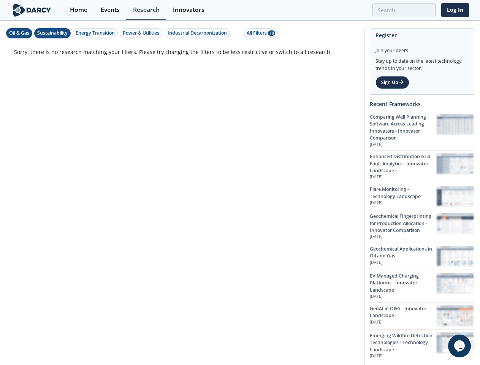  What do you see at coordinates (146, 10) in the screenshot?
I see `div: Research` at bounding box center [146, 10].